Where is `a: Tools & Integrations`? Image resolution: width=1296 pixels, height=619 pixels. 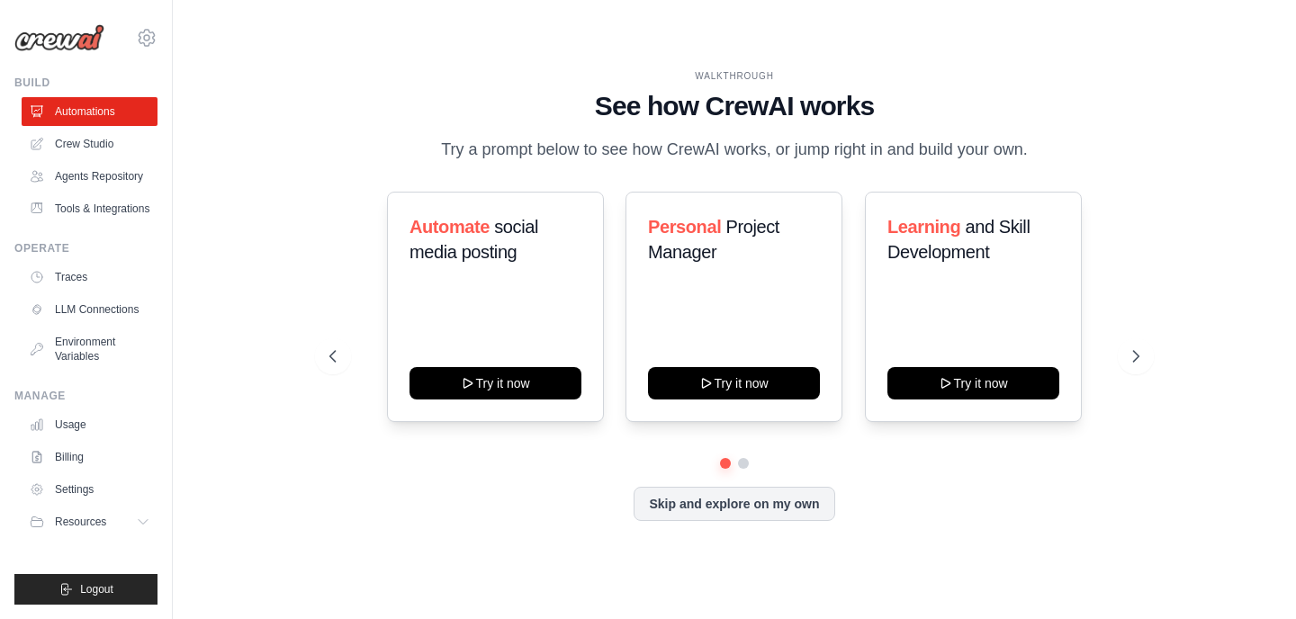
a: Tools & Integrations is located at coordinates (89, 209).